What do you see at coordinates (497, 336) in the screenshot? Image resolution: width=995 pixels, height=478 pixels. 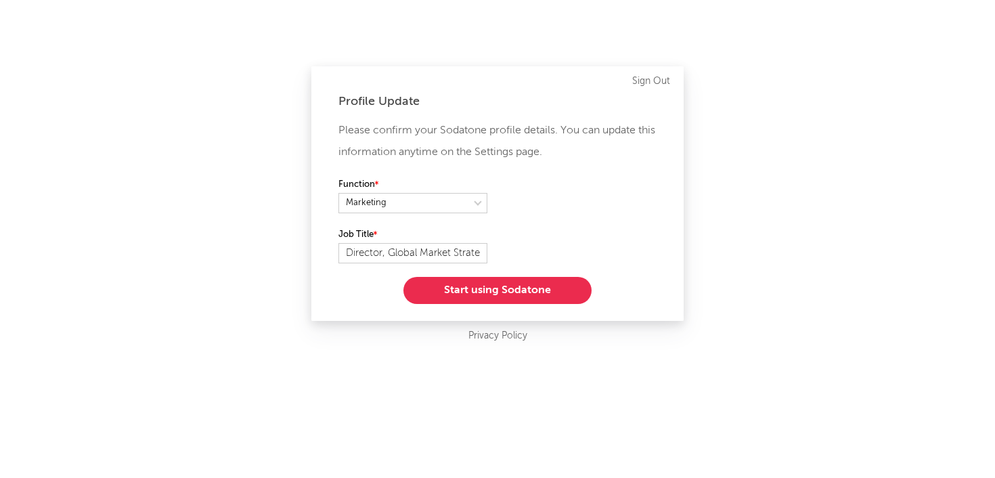 I see `a: Privacy Policy` at bounding box center [497, 336].